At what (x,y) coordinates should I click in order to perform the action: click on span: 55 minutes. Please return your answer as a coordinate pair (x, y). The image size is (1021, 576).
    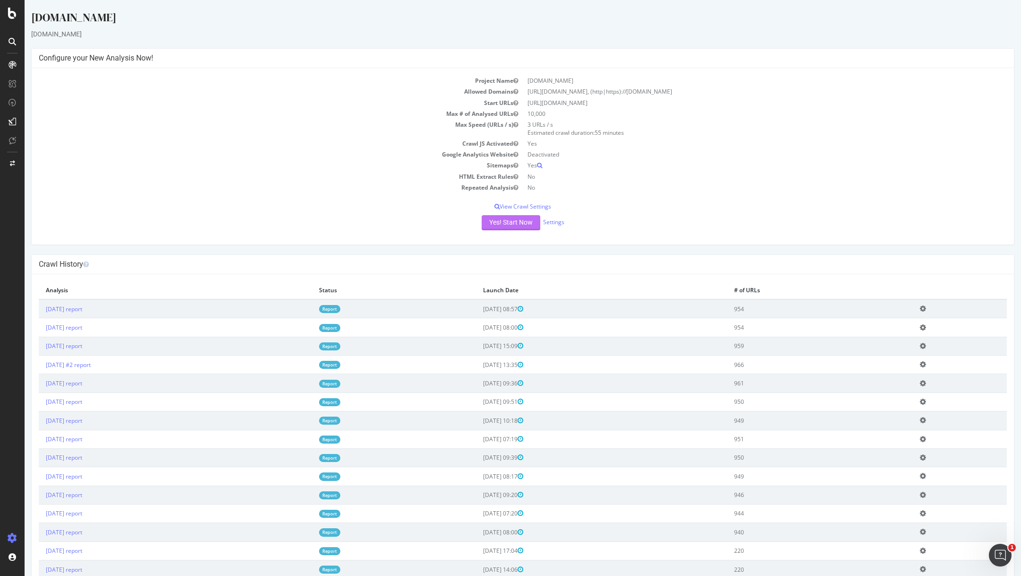
    Looking at the image, I should click on (585, 132).